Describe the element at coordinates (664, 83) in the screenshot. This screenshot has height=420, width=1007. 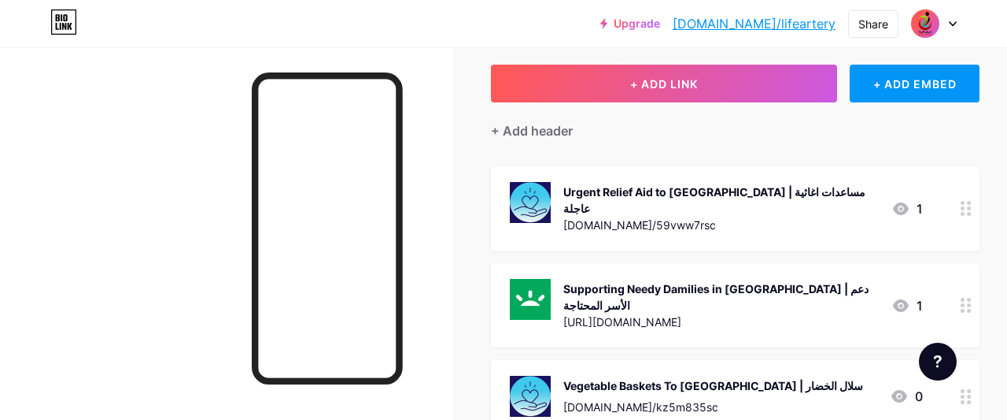
I see `button: + ADD LINK` at that location.